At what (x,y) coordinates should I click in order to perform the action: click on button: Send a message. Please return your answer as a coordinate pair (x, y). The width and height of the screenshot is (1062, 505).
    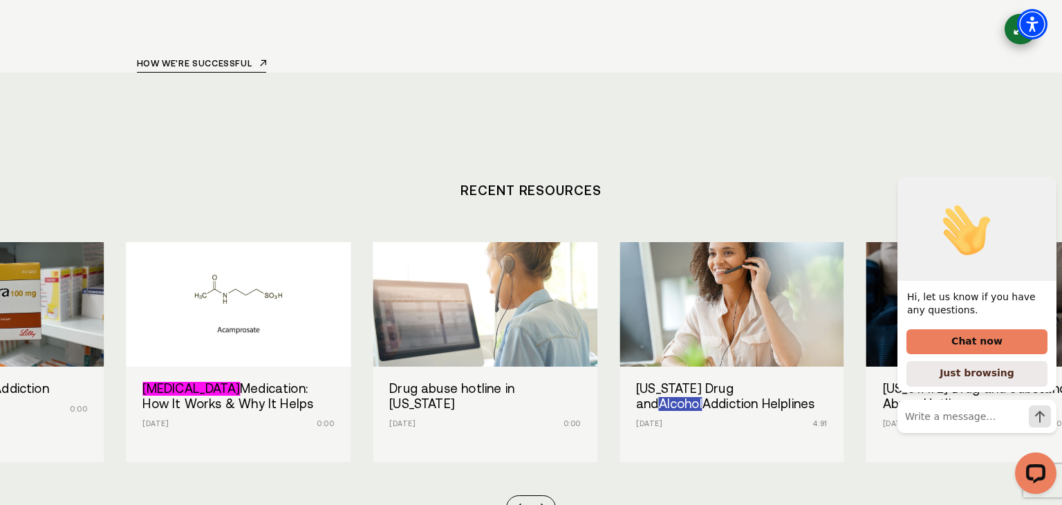
    Looking at the image, I should click on (153, 240).